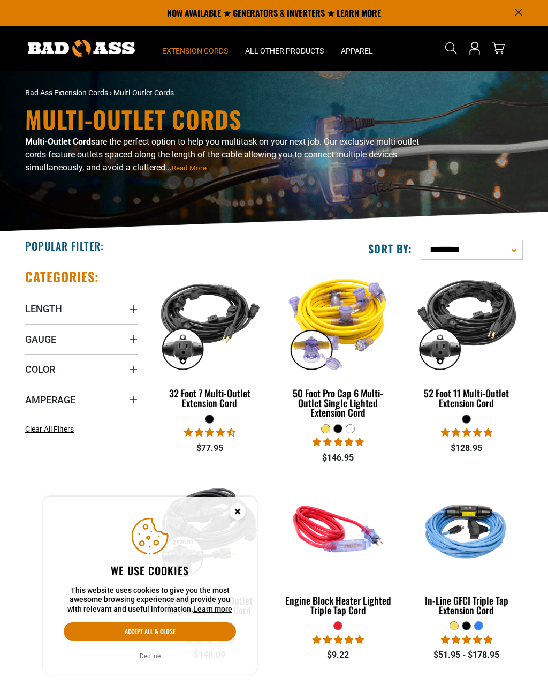 Image resolution: width=548 pixels, height=692 pixels. What do you see at coordinates (210, 432) in the screenshot?
I see `span: 4.74 stars` at bounding box center [210, 432].